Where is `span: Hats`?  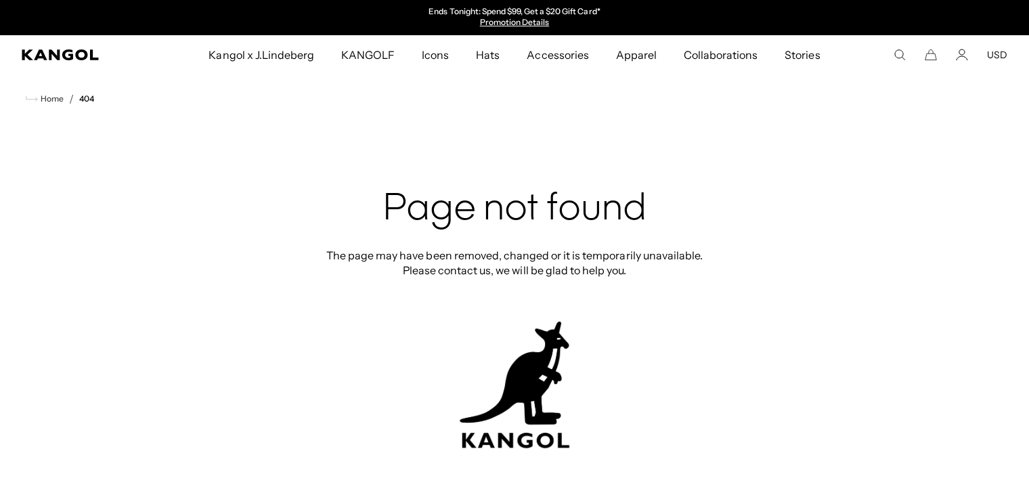 span: Hats is located at coordinates (487, 55).